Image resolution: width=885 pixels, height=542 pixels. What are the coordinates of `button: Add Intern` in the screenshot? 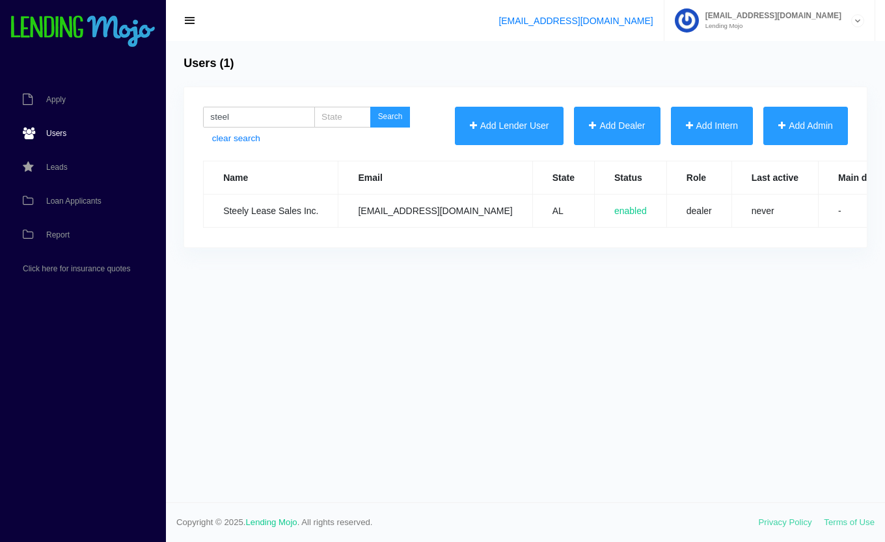 It's located at (712, 126).